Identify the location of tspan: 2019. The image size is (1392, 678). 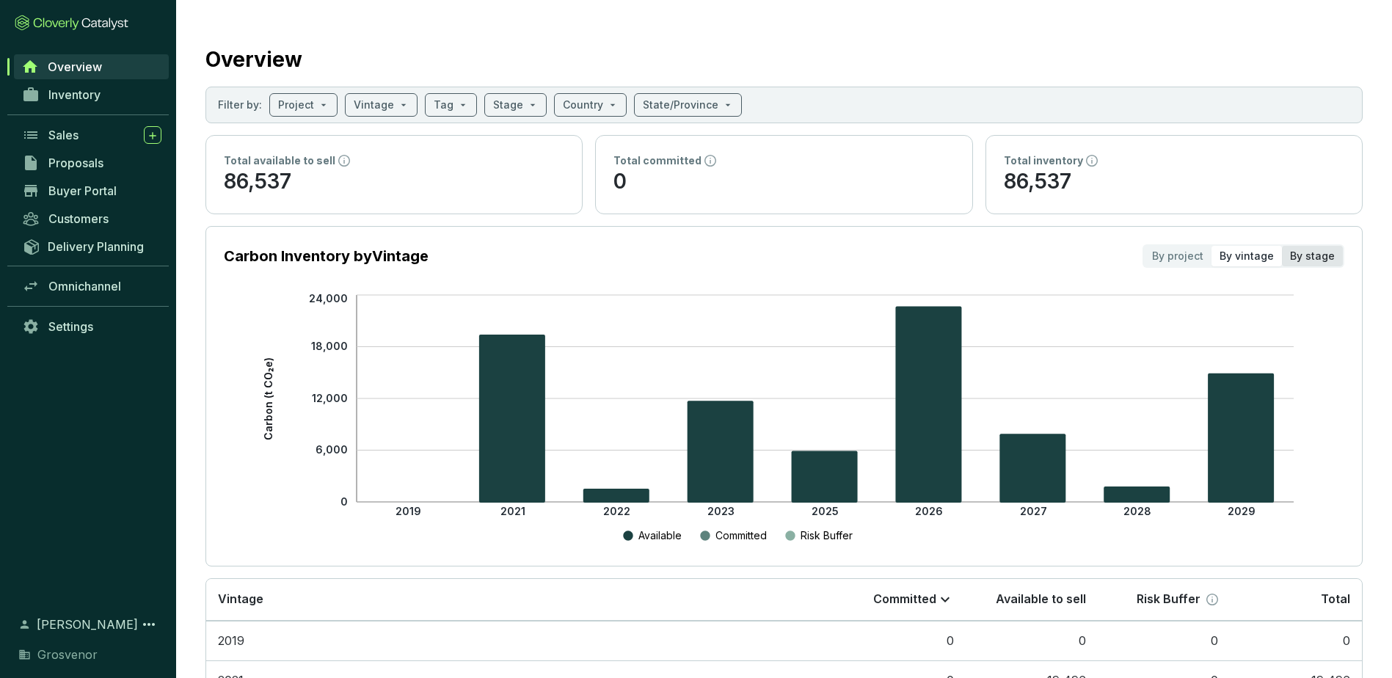
(408, 511).